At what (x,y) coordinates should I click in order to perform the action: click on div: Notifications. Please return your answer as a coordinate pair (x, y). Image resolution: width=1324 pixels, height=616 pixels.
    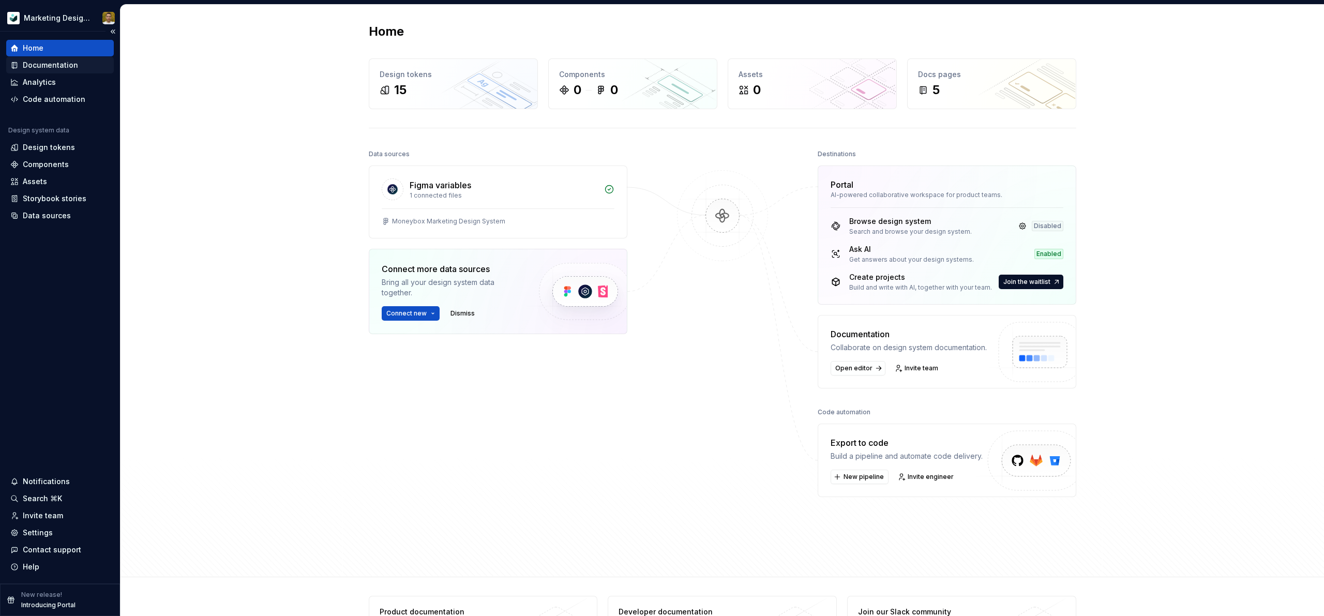
    Looking at the image, I should click on (46, 482).